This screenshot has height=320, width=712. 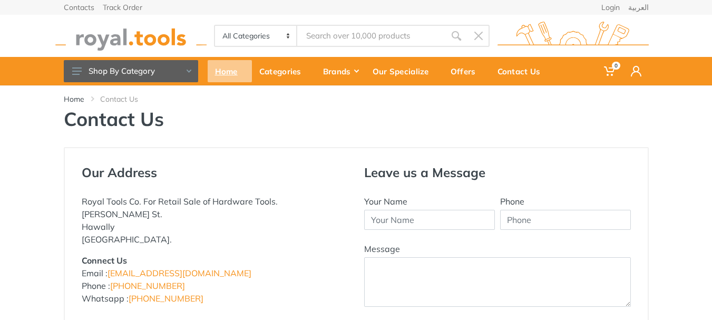 I want to click on a: Login, so click(x=611, y=7).